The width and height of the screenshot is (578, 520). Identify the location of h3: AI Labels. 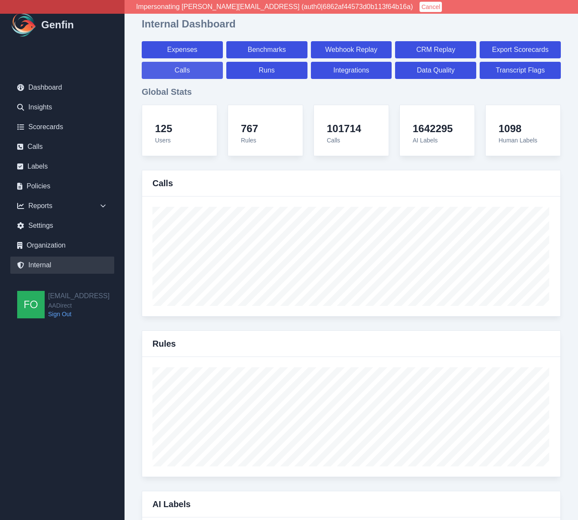
(171, 504).